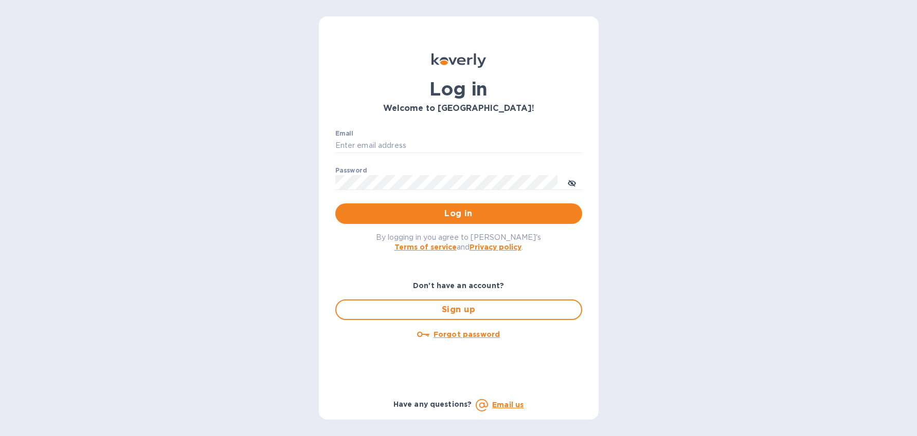 The width and height of the screenshot is (917, 436). Describe the element at coordinates (458, 286) in the screenshot. I see `b: Don't have an account?` at that location.